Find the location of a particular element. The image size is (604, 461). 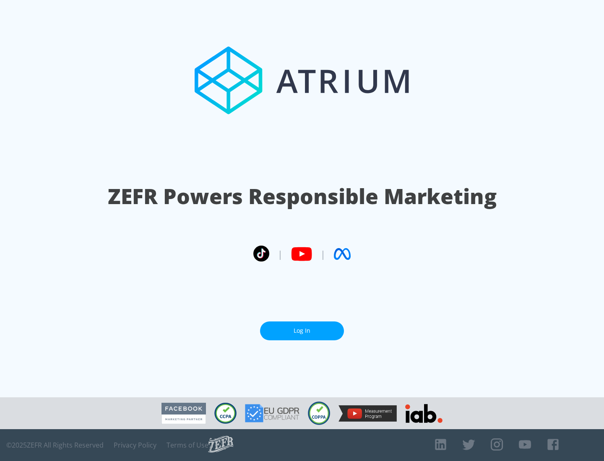

img: COPPA Compliant is located at coordinates (319, 413).